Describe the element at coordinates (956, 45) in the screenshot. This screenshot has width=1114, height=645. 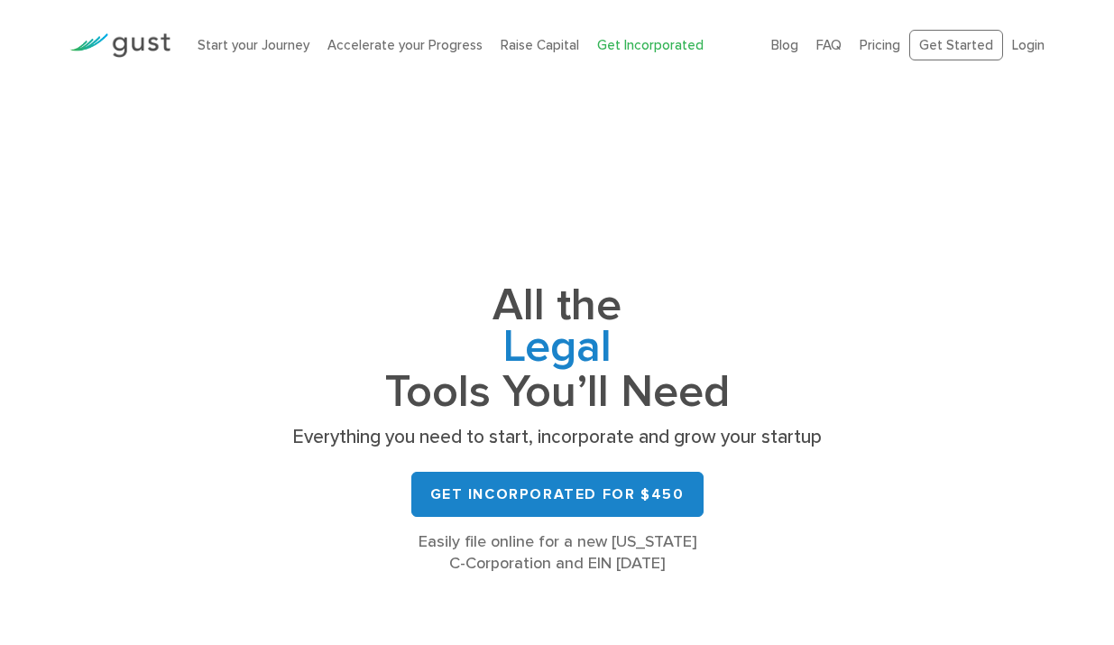
I see `a: Get Started` at that location.